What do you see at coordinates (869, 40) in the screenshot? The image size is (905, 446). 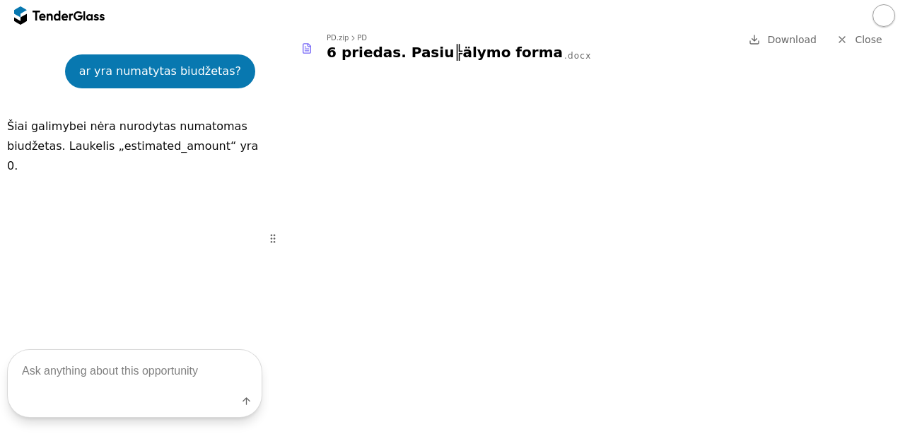 I see `span: Close` at bounding box center [869, 40].